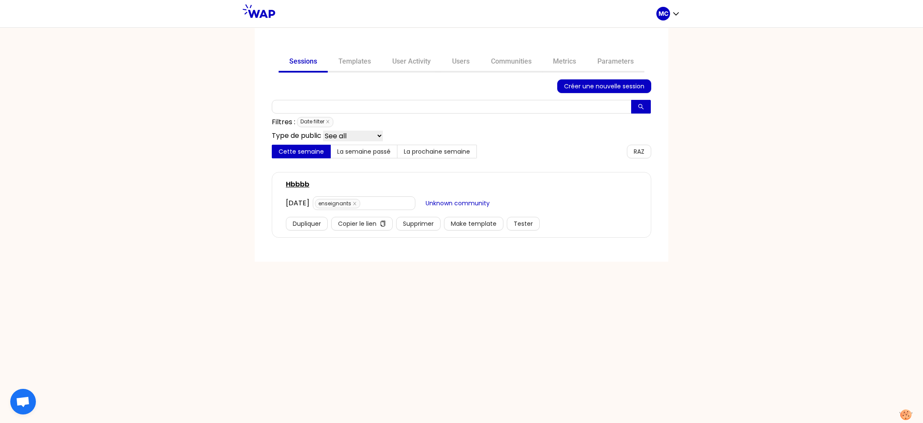  Describe the element at coordinates (315, 122) in the screenshot. I see `span: Date filter` at that location.